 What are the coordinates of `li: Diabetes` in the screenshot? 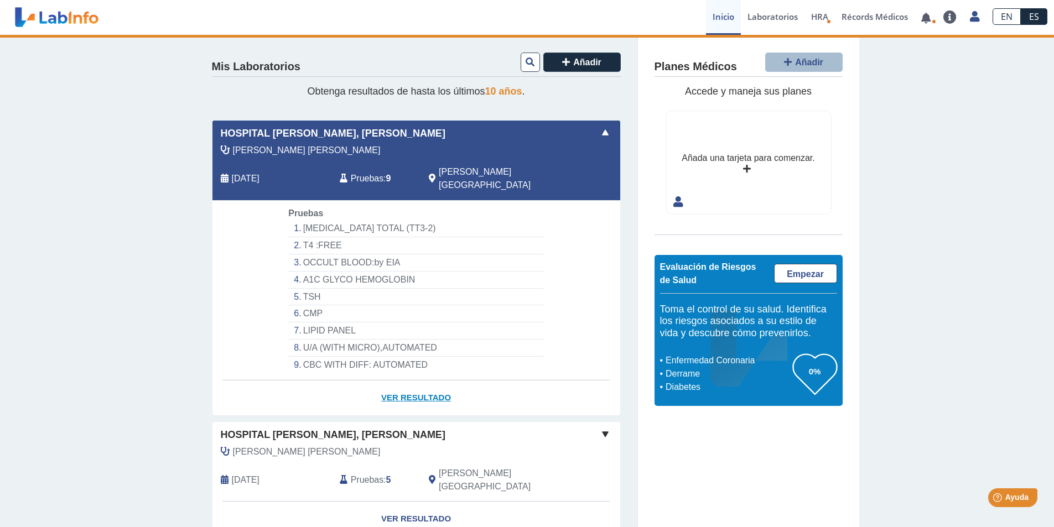 It's located at (728, 387).